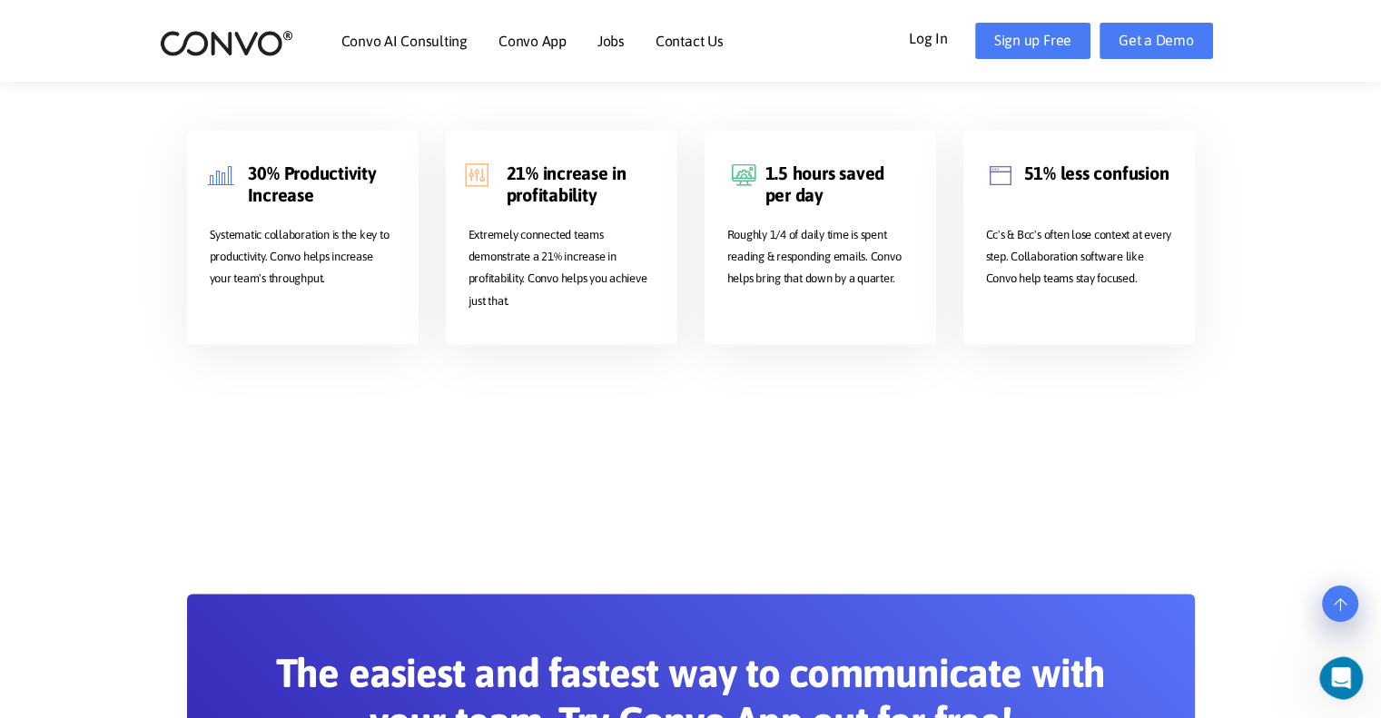 Image resolution: width=1381 pixels, height=718 pixels. What do you see at coordinates (1079, 256) in the screenshot?
I see `p: Cc's & Bcc's often lose context at every step. Collaboration software like Convo help teams stay ...` at bounding box center [1079, 256].